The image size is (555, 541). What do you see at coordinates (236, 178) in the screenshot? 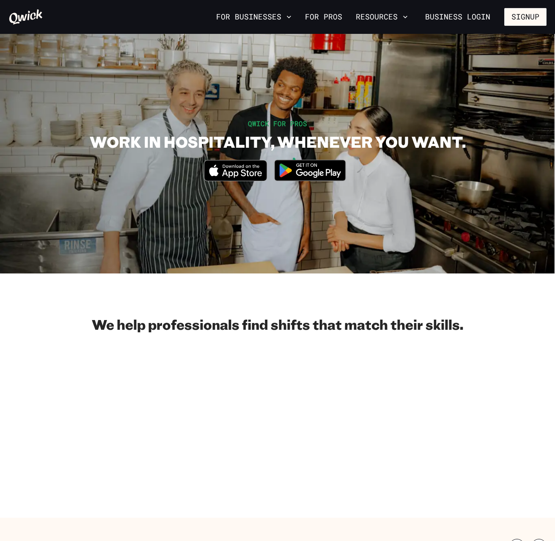
I see `a: Download on the App Store` at bounding box center [236, 178].